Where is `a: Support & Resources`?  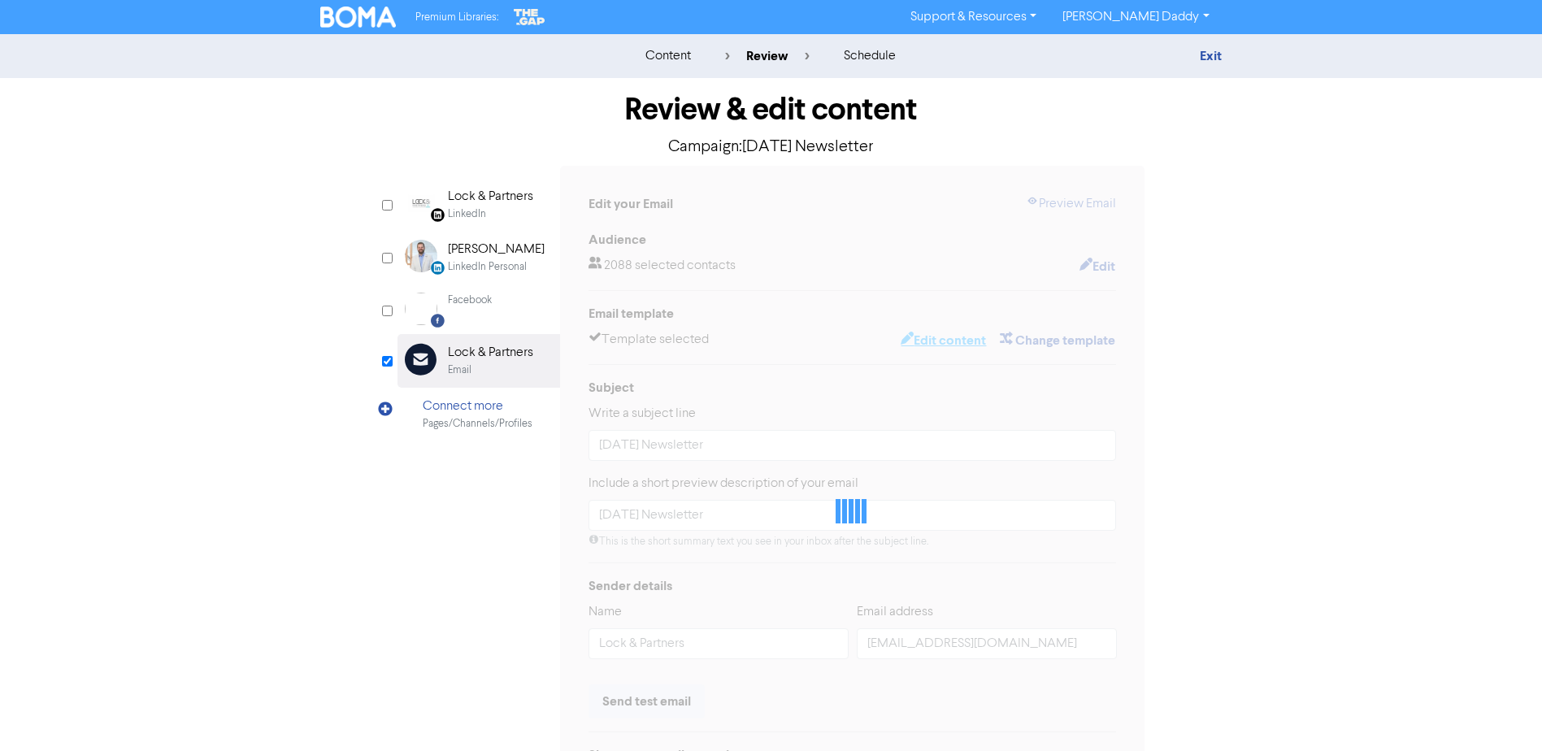 a: Support & Resources is located at coordinates (973, 17).